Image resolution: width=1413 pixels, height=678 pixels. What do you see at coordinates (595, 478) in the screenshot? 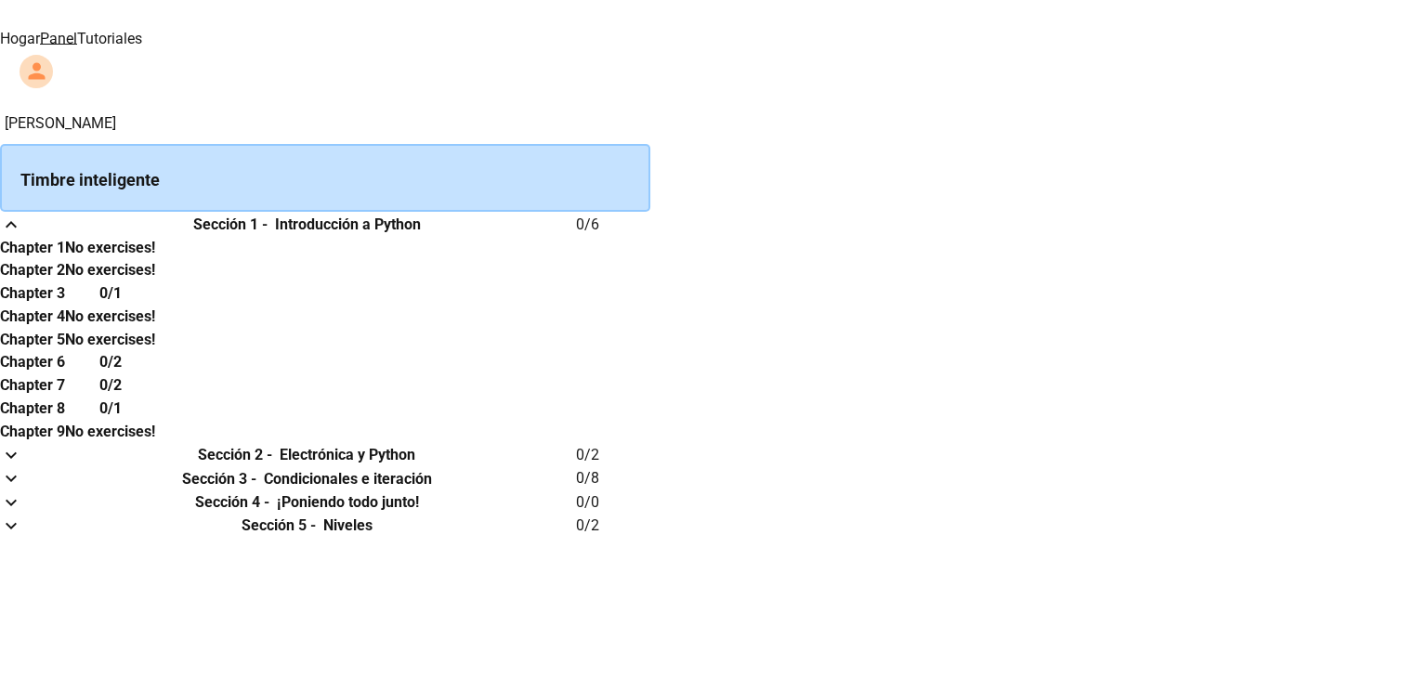
I see `font: 8` at bounding box center [595, 478].